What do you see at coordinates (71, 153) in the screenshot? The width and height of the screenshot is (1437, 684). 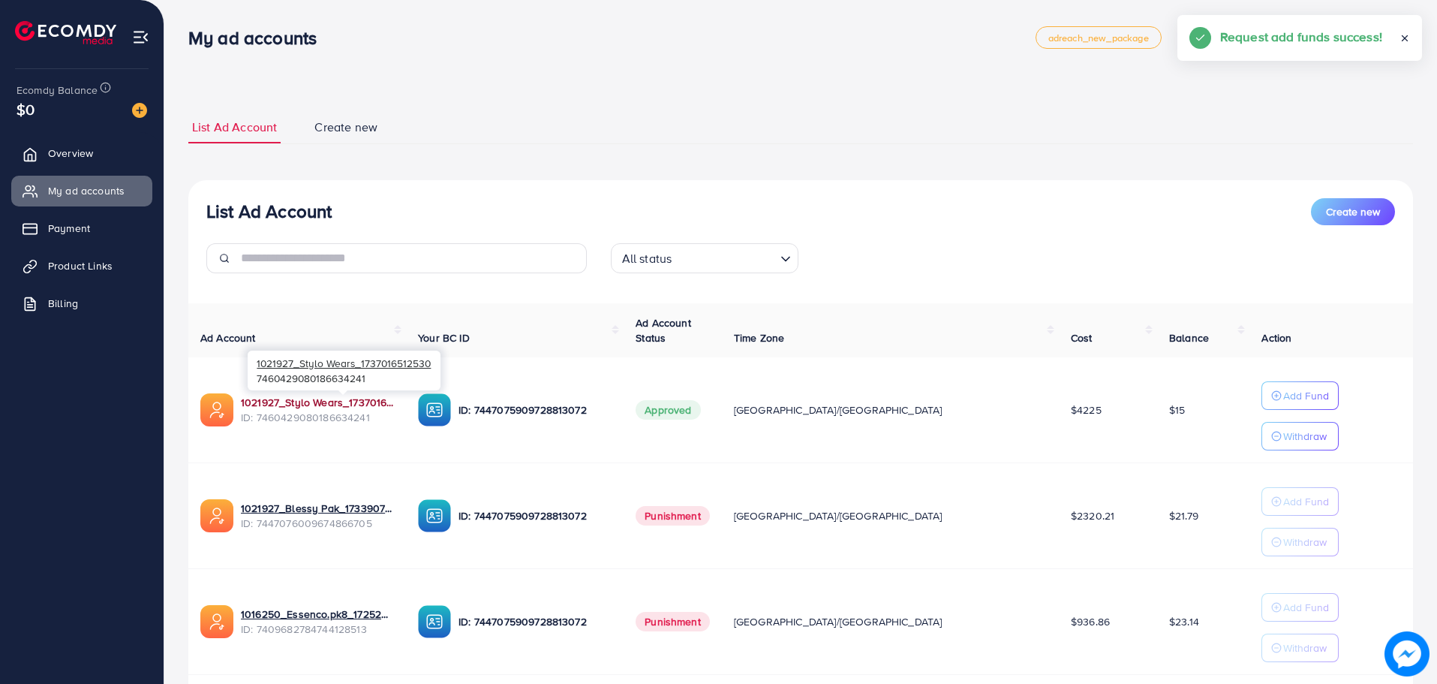 I see `span: Overview` at bounding box center [71, 153].